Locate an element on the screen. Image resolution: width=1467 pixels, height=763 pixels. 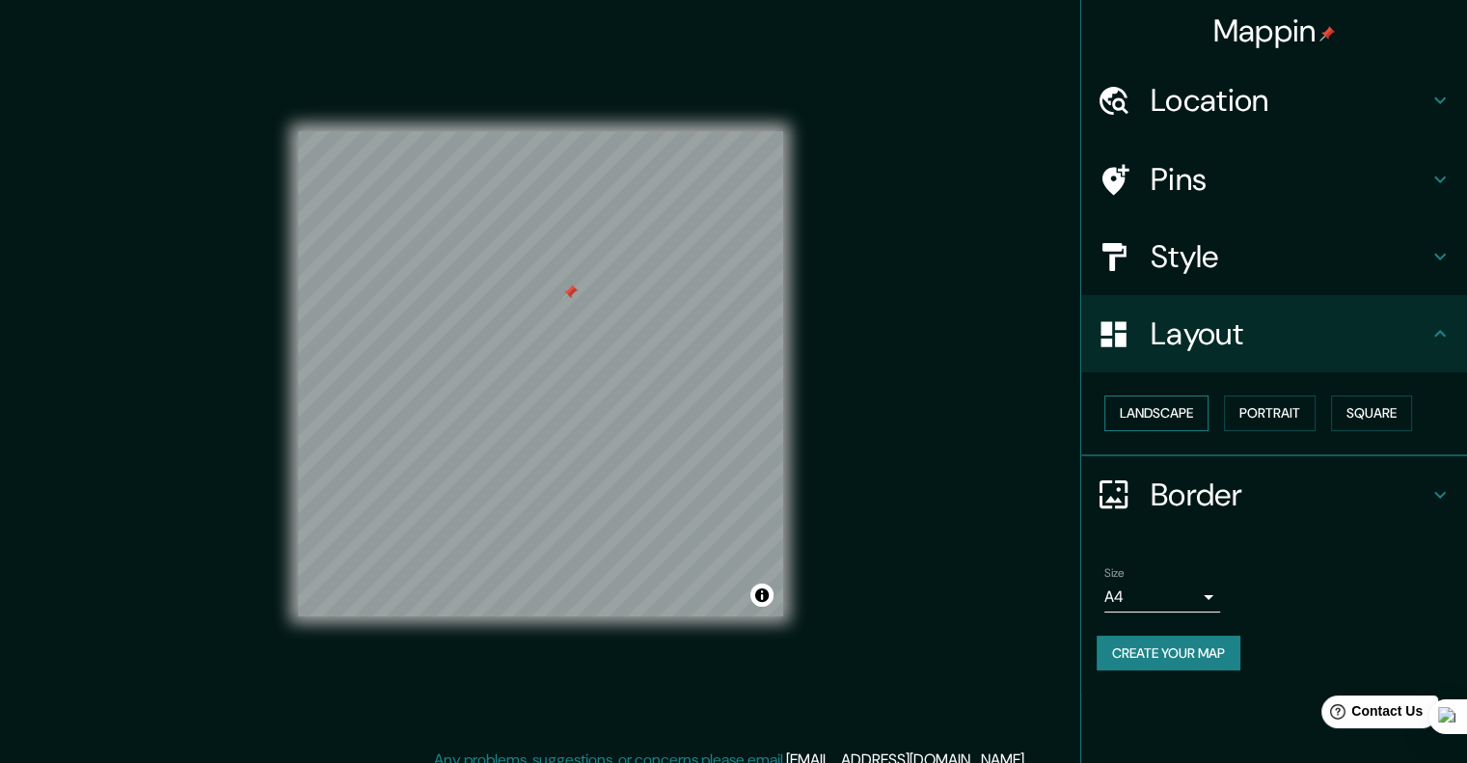
img: pin-icon.png is located at coordinates (1327, 34).